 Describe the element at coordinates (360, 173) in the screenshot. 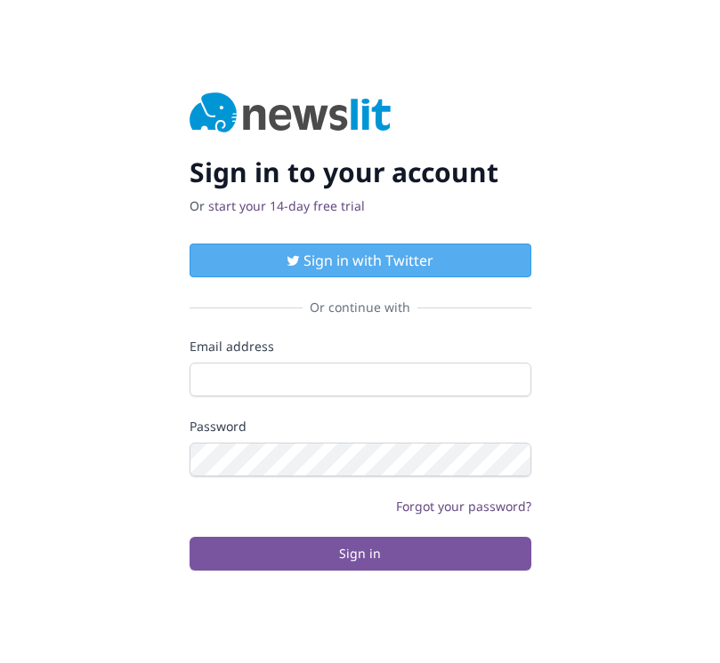

I see `h2: Sign in to your account` at that location.